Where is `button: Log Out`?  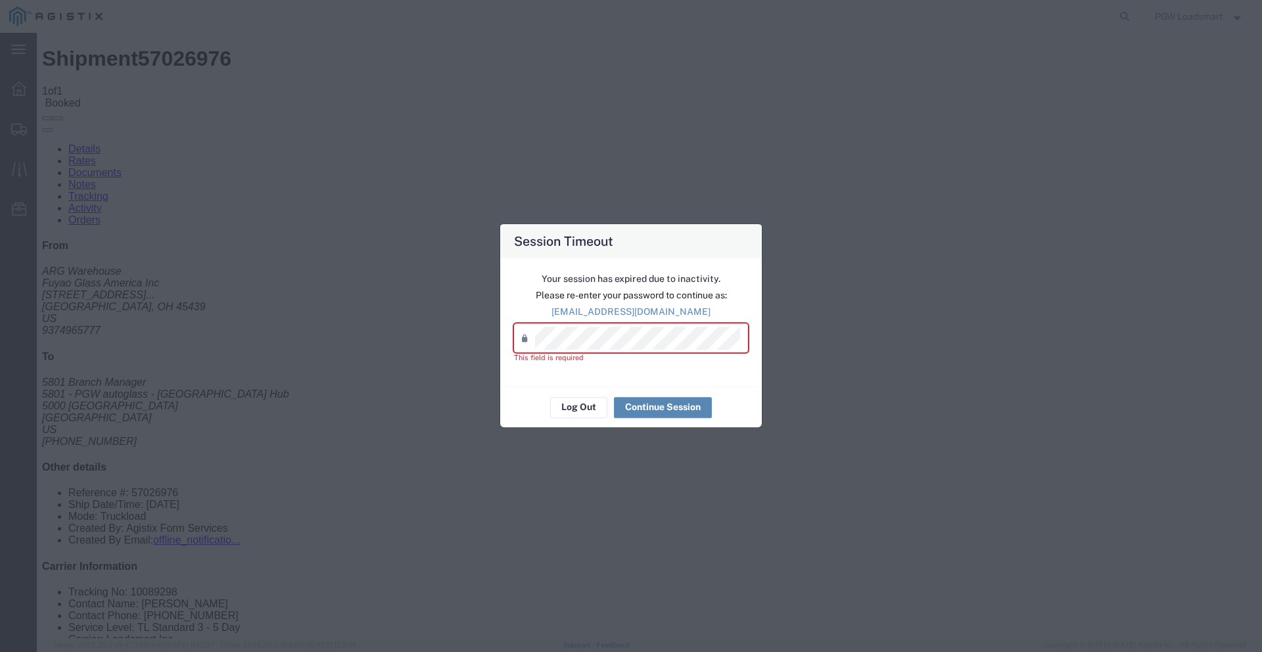
button: Log Out is located at coordinates (579, 408).